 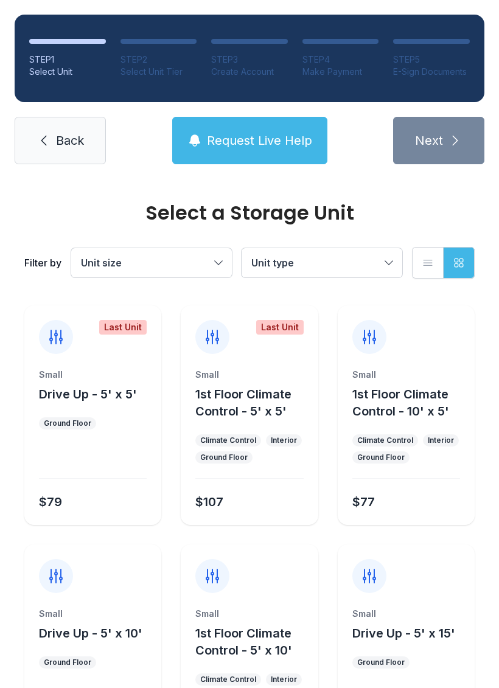 What do you see at coordinates (91, 633) in the screenshot?
I see `span: Drive Up - 5' x 10'` at bounding box center [91, 633].